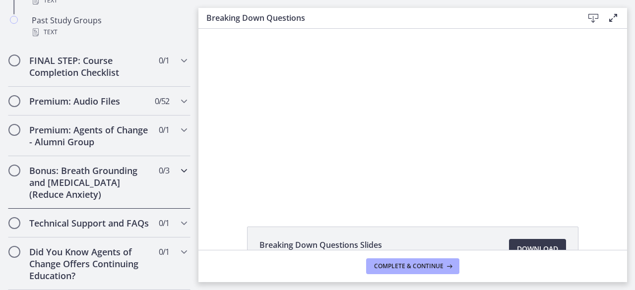  I want to click on h2: Technical Support and FAQs, so click(90, 223).